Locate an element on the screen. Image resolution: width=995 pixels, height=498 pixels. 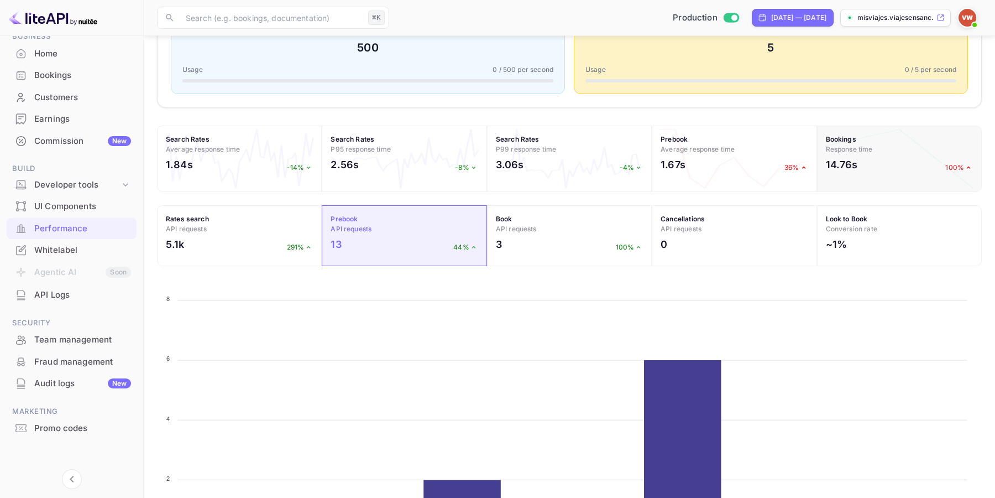
p: -14% is located at coordinates (300, 168).